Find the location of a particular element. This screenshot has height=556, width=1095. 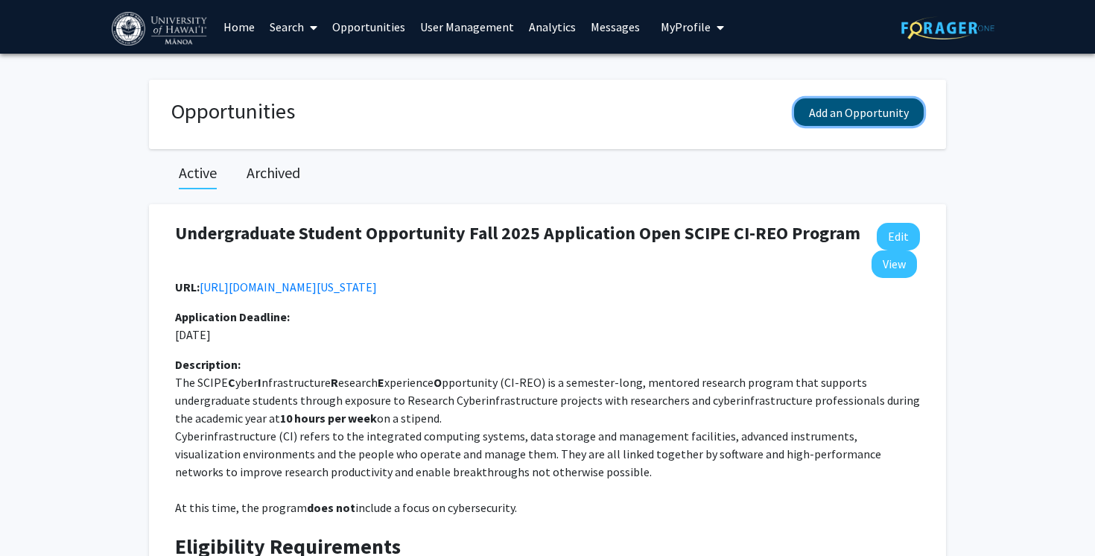

a: Messages is located at coordinates (615, 27).